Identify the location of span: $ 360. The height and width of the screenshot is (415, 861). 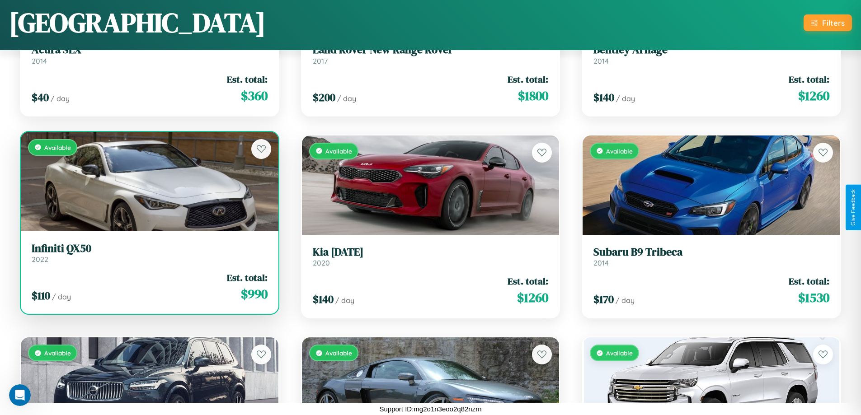
(254, 96).